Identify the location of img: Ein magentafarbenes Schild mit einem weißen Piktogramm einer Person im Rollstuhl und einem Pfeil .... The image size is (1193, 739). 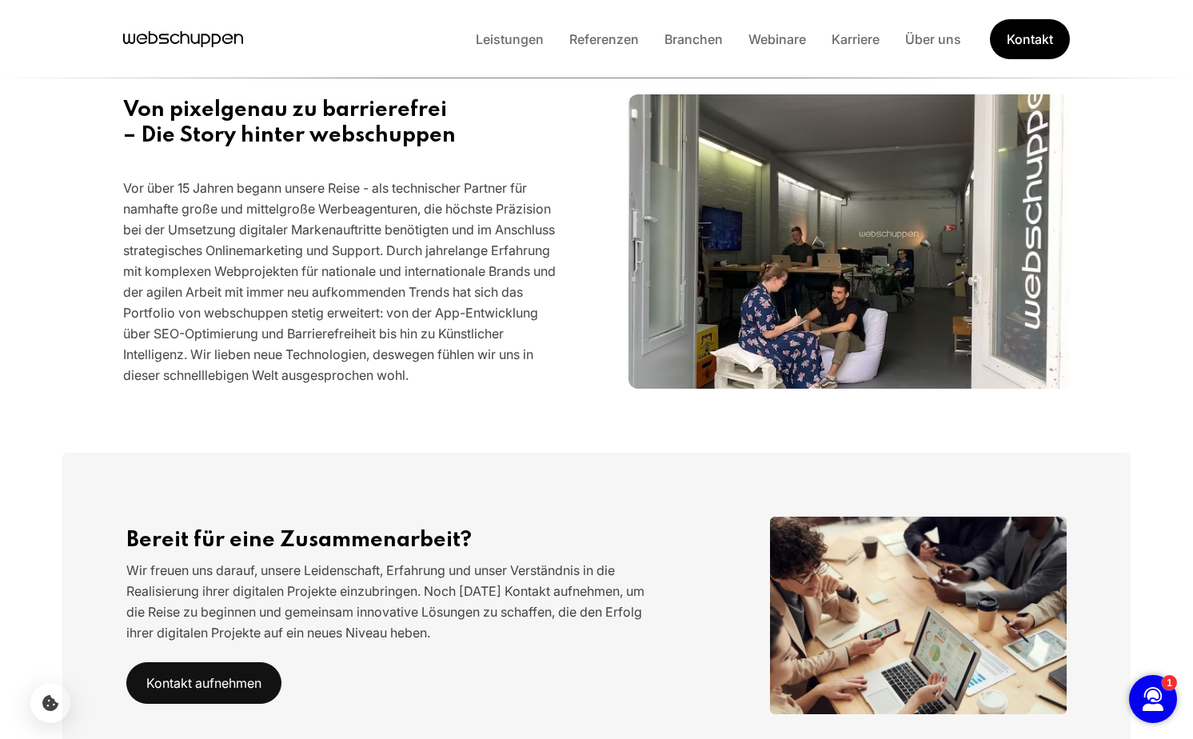
(850, 242).